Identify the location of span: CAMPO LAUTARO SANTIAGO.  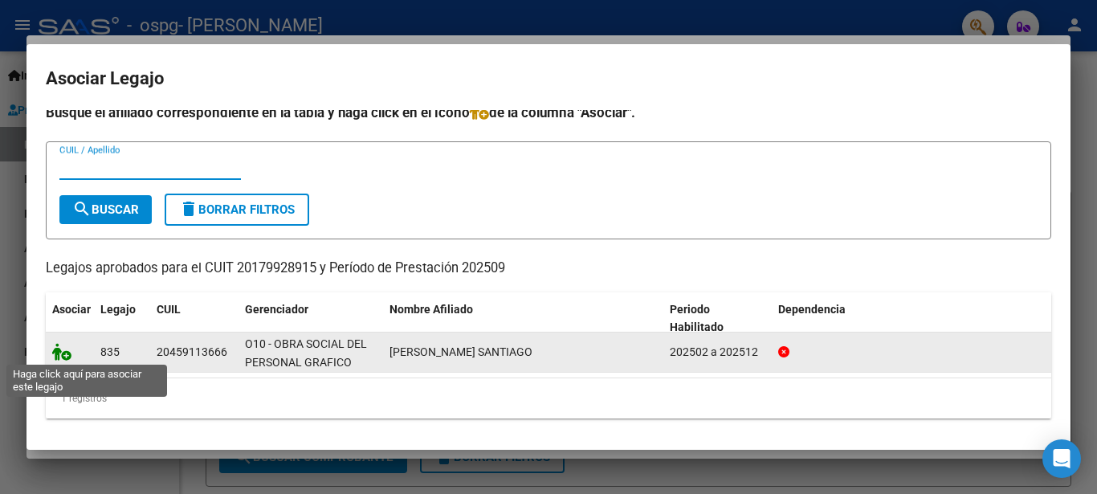
(461, 352).